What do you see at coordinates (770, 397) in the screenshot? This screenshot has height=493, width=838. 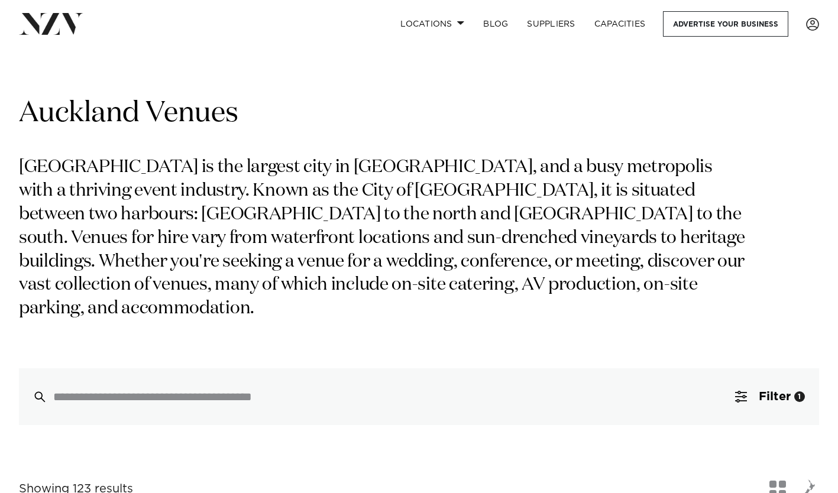 I see `button: Filter1` at bounding box center [770, 397].